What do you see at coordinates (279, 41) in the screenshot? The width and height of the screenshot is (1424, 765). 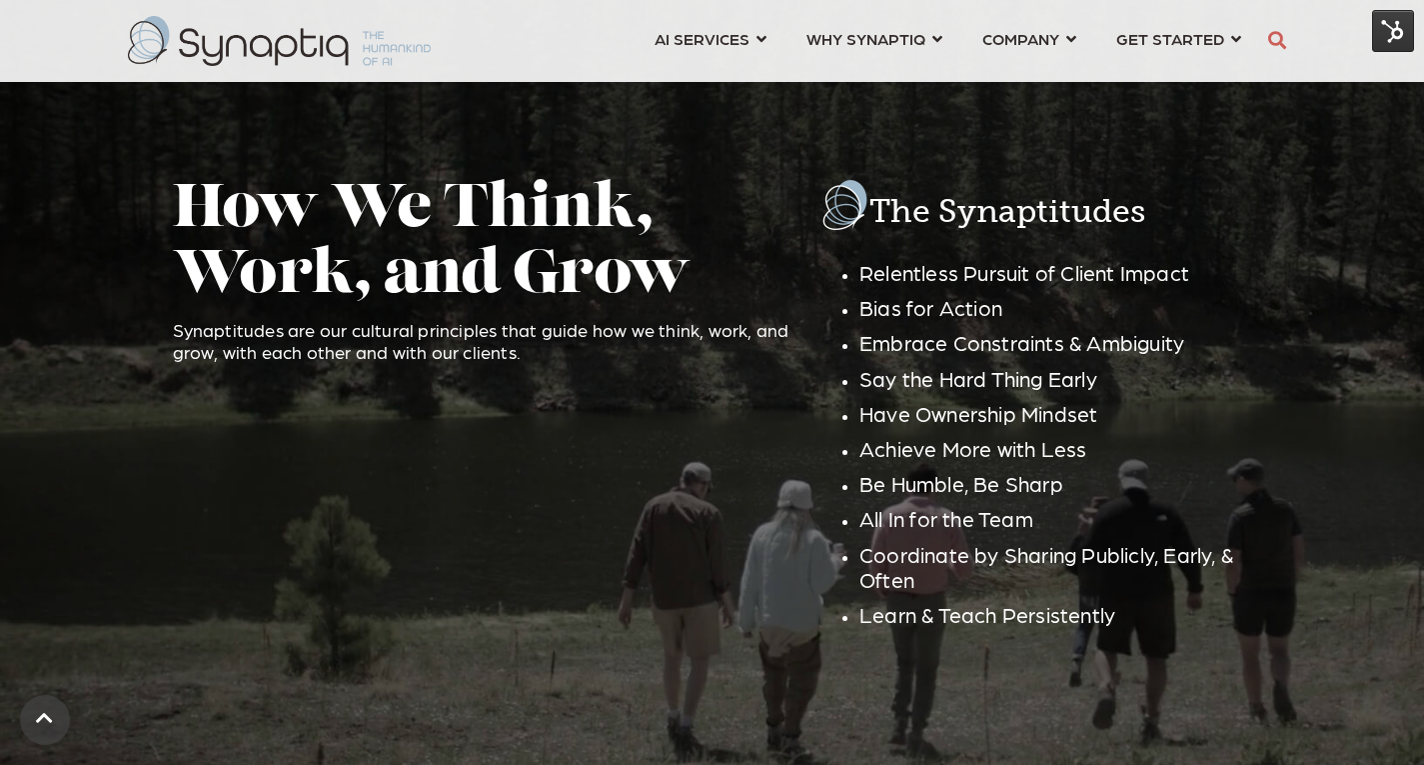 I see `img: synaptiq logo-2` at bounding box center [279, 41].